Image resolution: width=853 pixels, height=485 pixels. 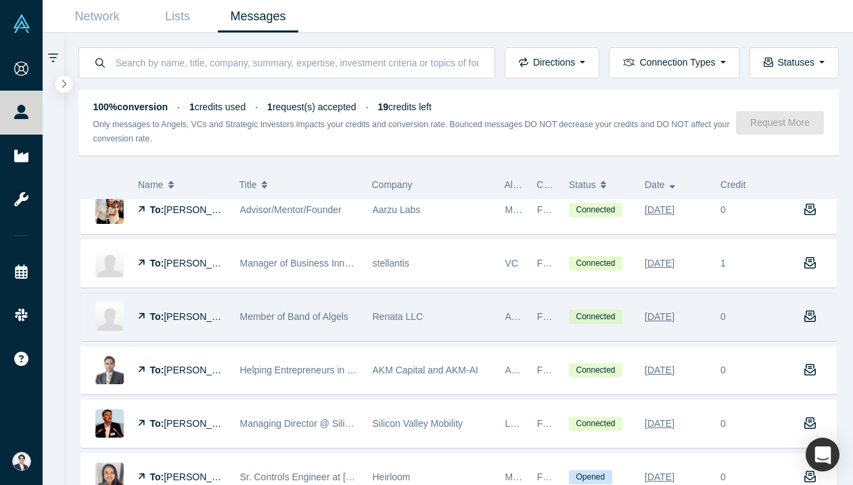 I want to click on span: Alchemist Role, so click(x=536, y=185).